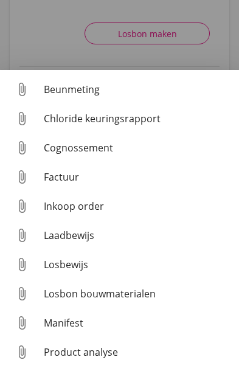  Describe the element at coordinates (136, 352) in the screenshot. I see `div: Product analyse` at that location.